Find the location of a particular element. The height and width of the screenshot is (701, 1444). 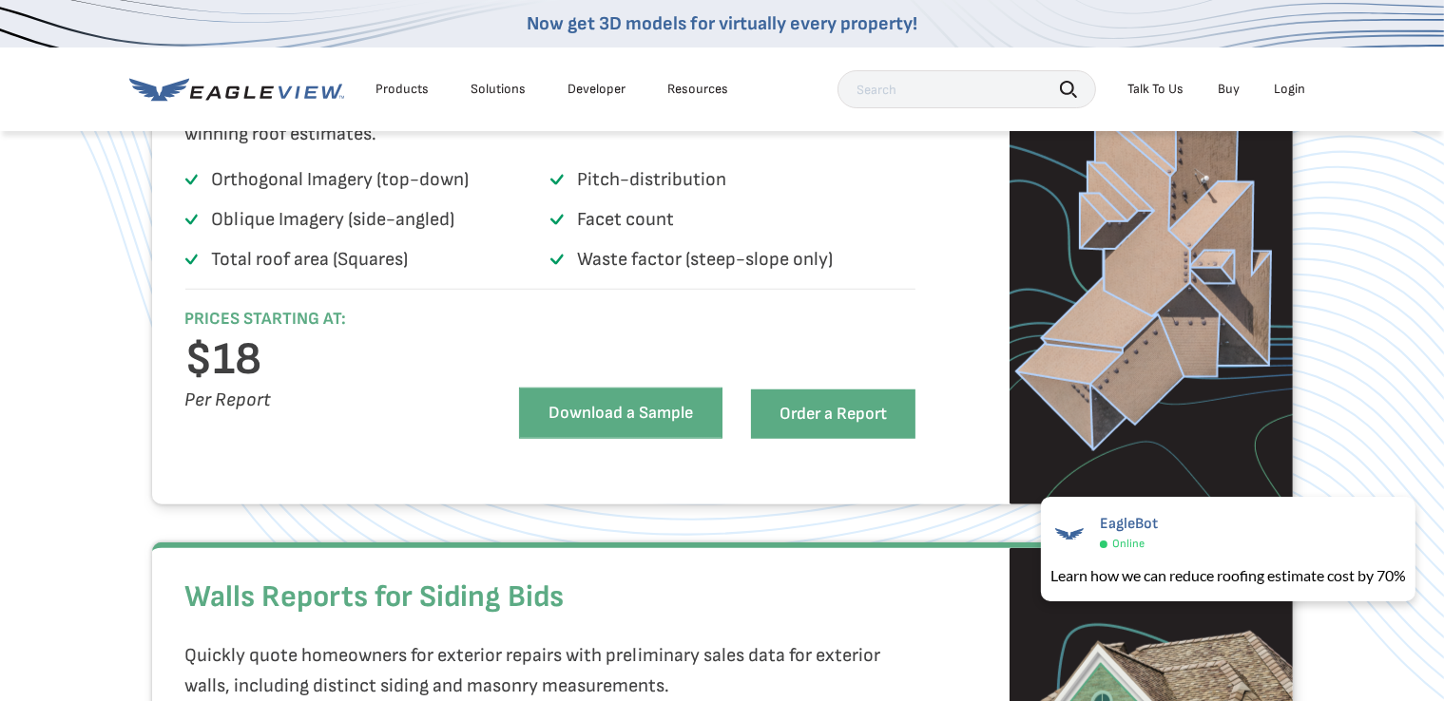

span: EagleBot is located at coordinates (1128, 524).